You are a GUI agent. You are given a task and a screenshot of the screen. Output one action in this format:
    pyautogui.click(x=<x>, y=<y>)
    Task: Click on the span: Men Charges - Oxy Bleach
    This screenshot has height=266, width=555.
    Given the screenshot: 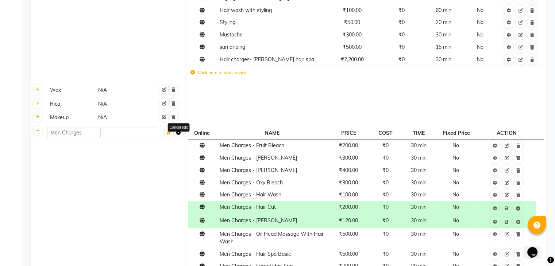 What is the action you would take?
    pyautogui.click(x=251, y=183)
    